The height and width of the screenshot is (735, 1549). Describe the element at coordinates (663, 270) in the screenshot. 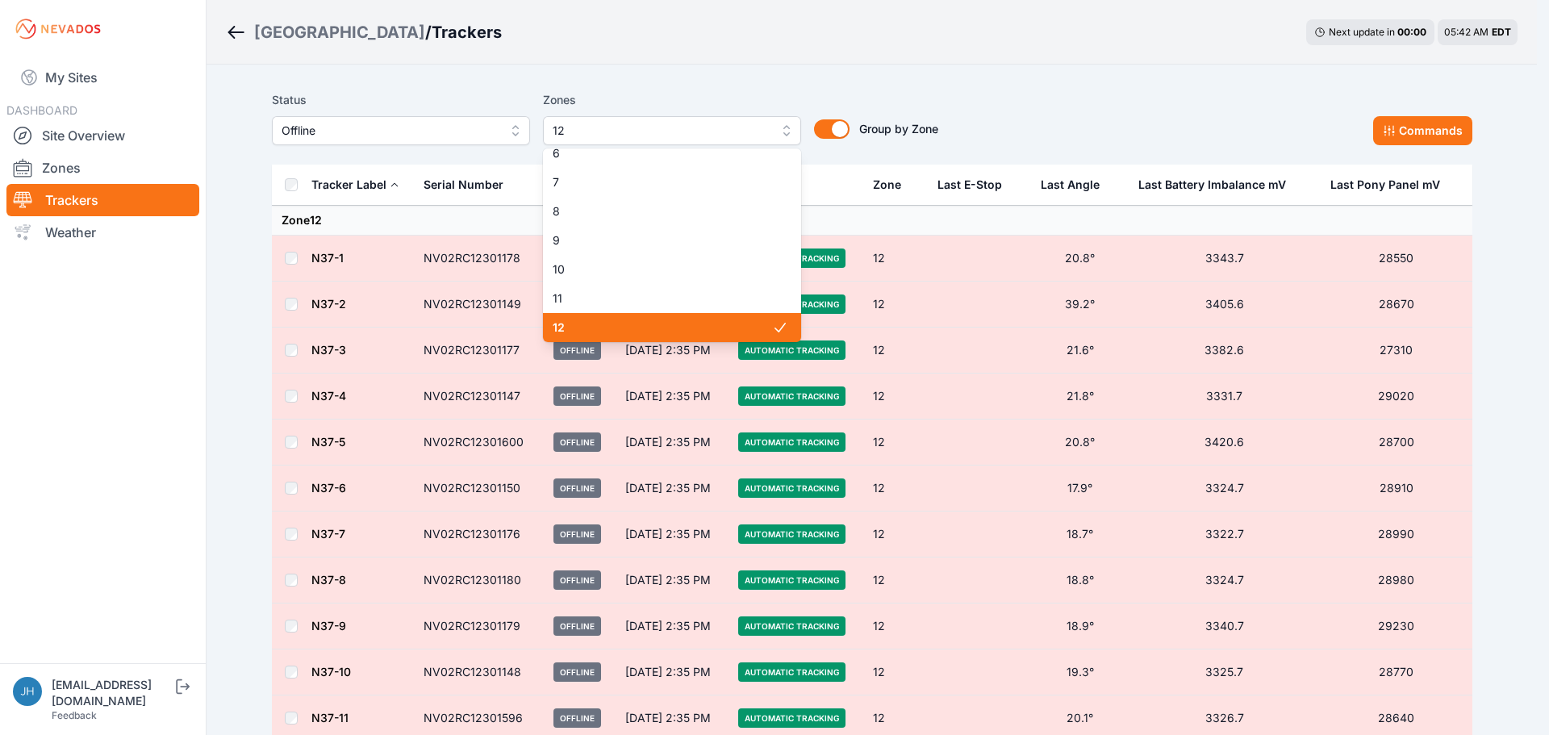

I see `span: 10` at that location.